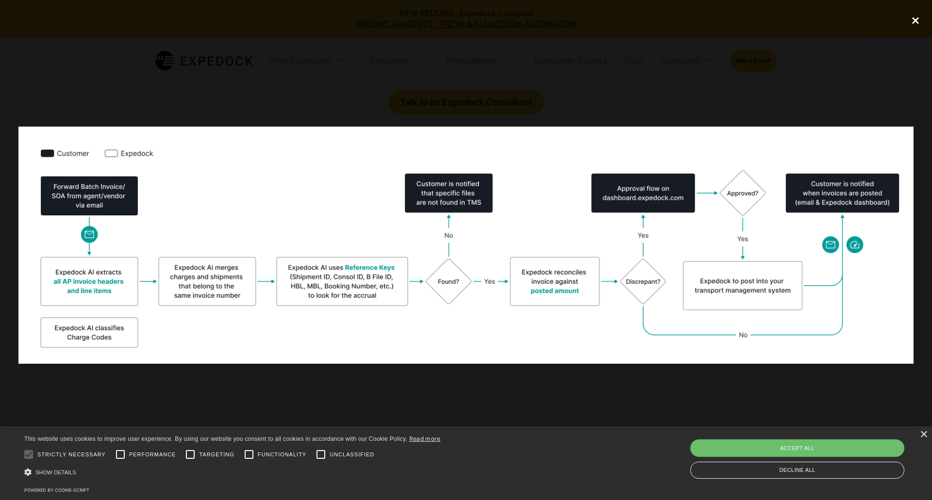  I want to click on span: Performance, so click(152, 455).